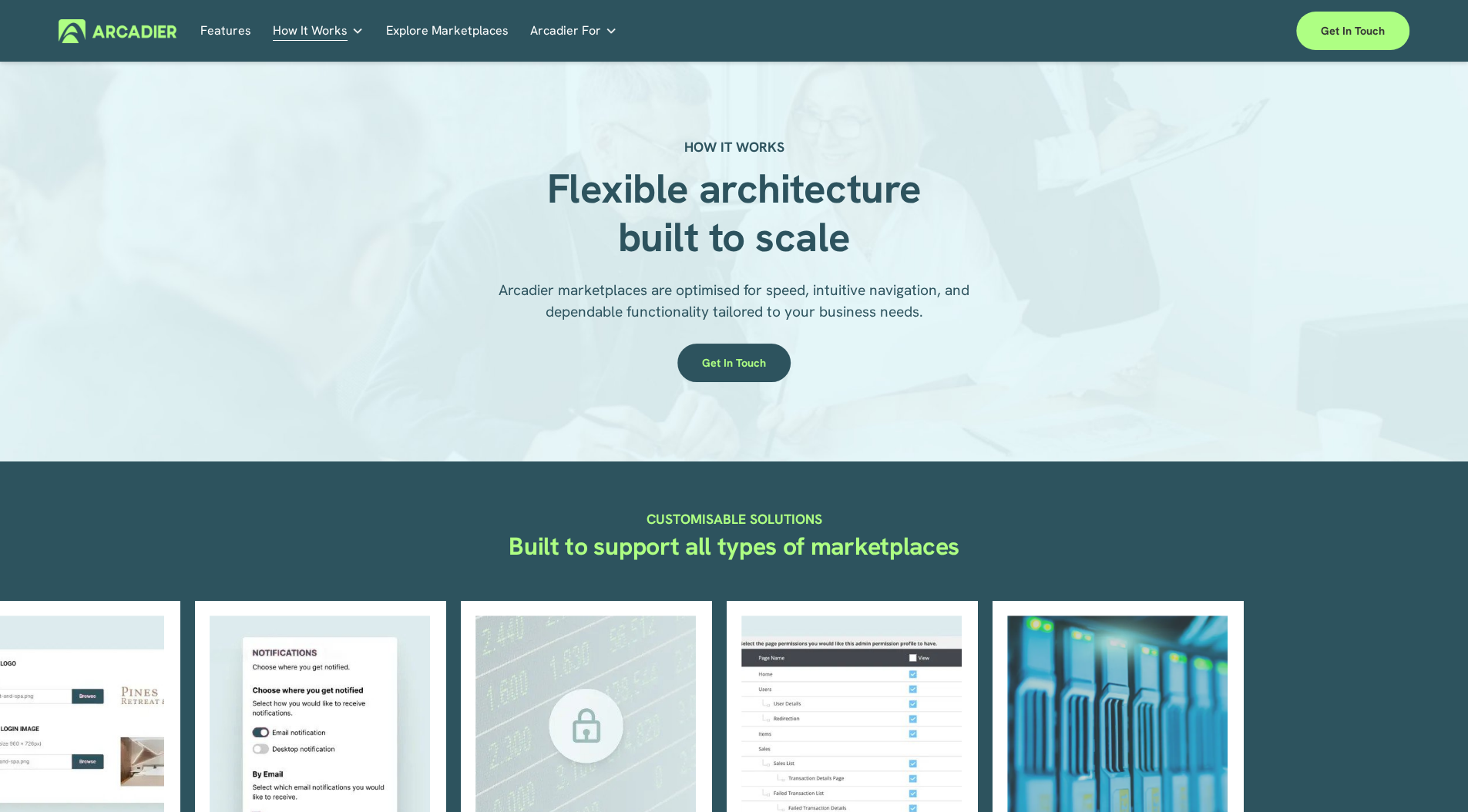  What do you see at coordinates (226, 31) in the screenshot?
I see `a: Features` at bounding box center [226, 31].